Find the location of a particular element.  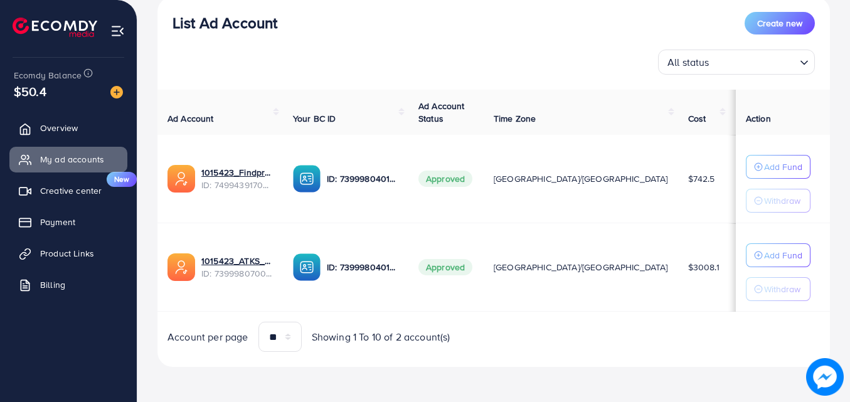

a: Overview is located at coordinates (68, 128).